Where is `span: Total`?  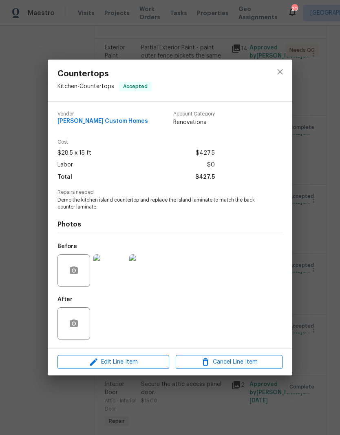 span: Total is located at coordinates (65, 177).